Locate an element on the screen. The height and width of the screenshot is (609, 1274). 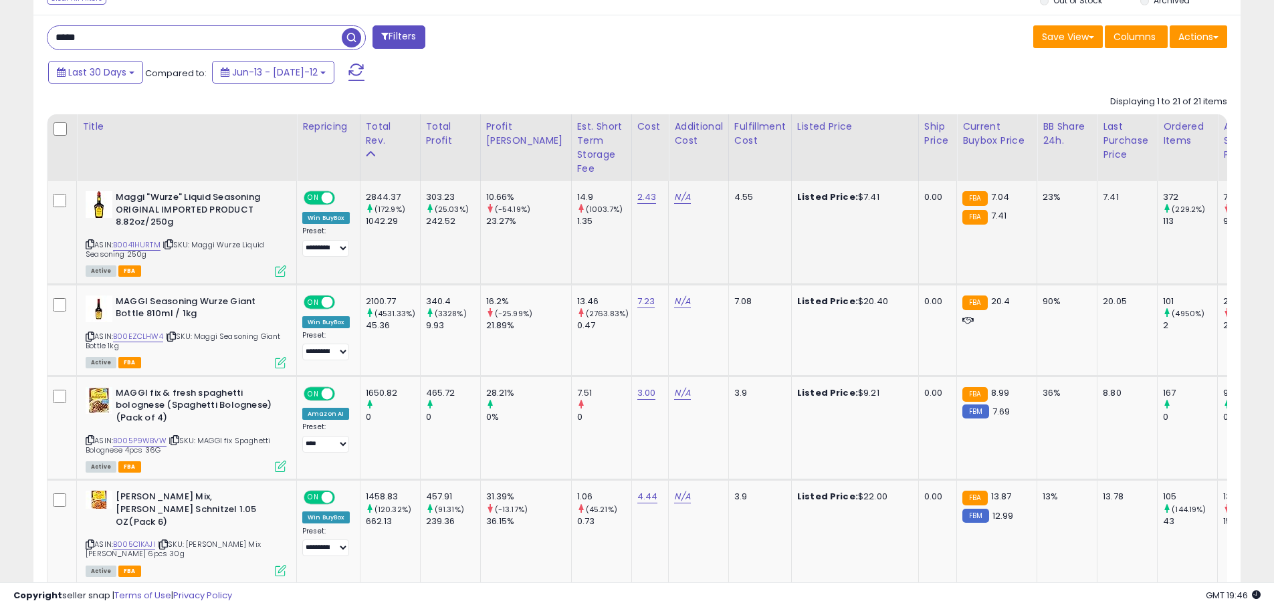
div: 105 is located at coordinates (1189, 497).